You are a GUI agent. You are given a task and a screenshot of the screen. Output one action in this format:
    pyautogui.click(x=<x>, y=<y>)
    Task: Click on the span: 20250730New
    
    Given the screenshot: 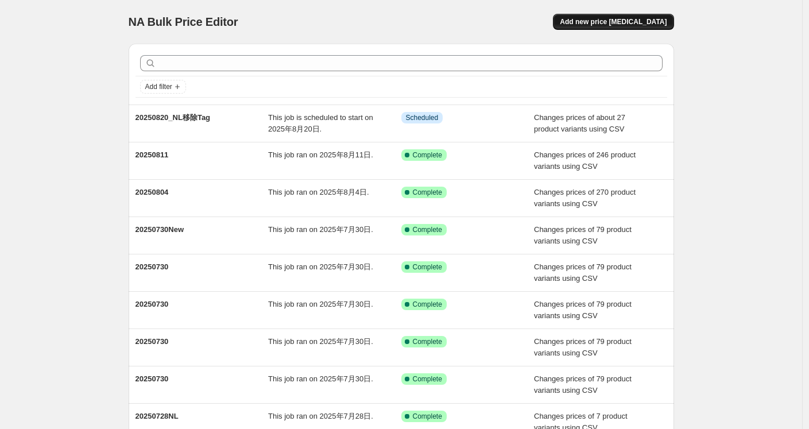 What is the action you would take?
    pyautogui.click(x=160, y=229)
    